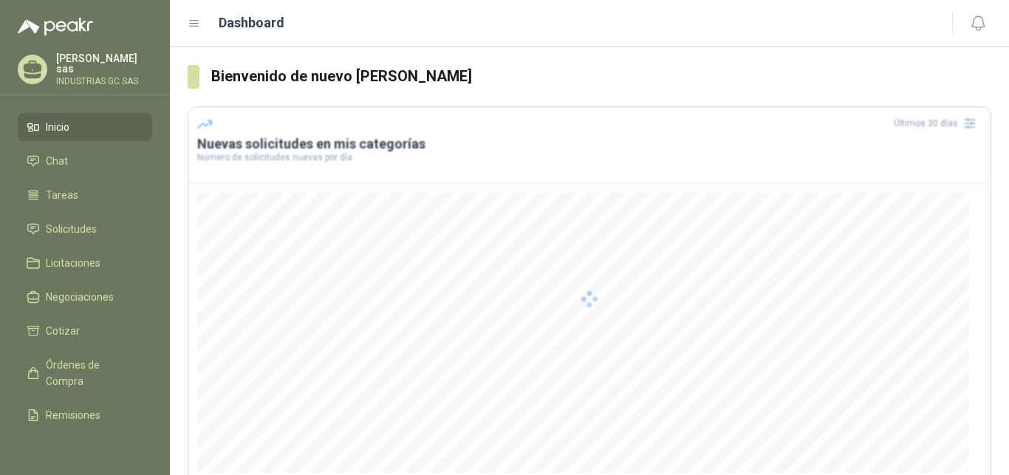  Describe the element at coordinates (251, 23) in the screenshot. I see `h1: Dashboard` at that location.